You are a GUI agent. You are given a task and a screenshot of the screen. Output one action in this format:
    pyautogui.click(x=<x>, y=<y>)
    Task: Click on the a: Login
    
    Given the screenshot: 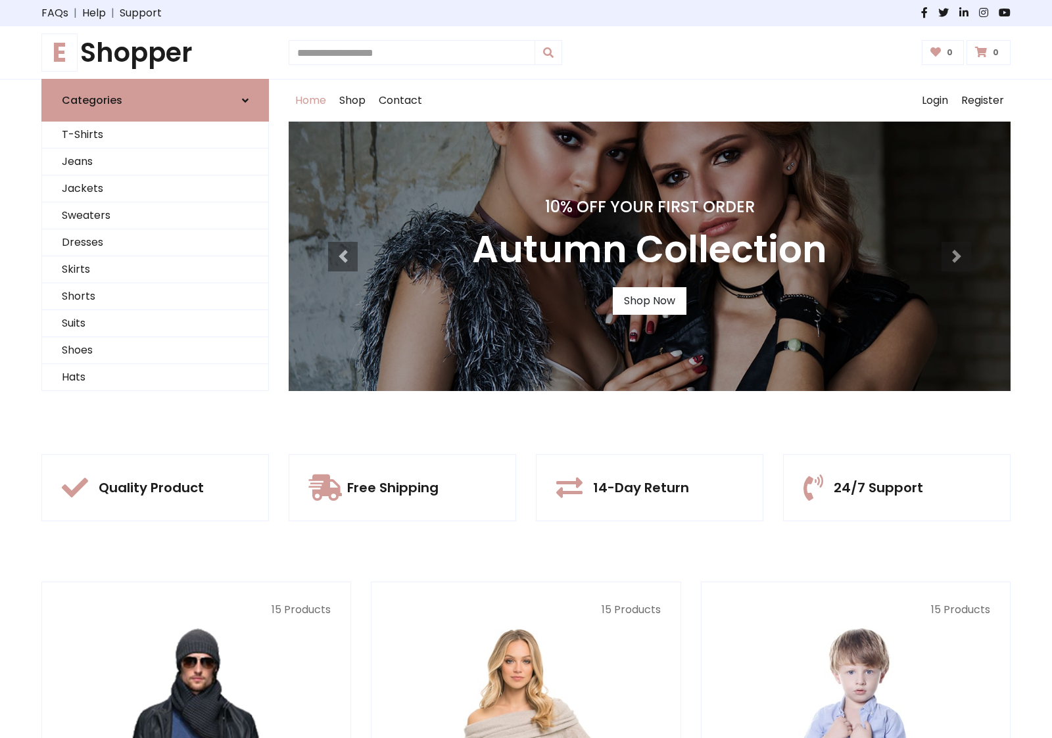 What is the action you would take?
    pyautogui.click(x=935, y=101)
    